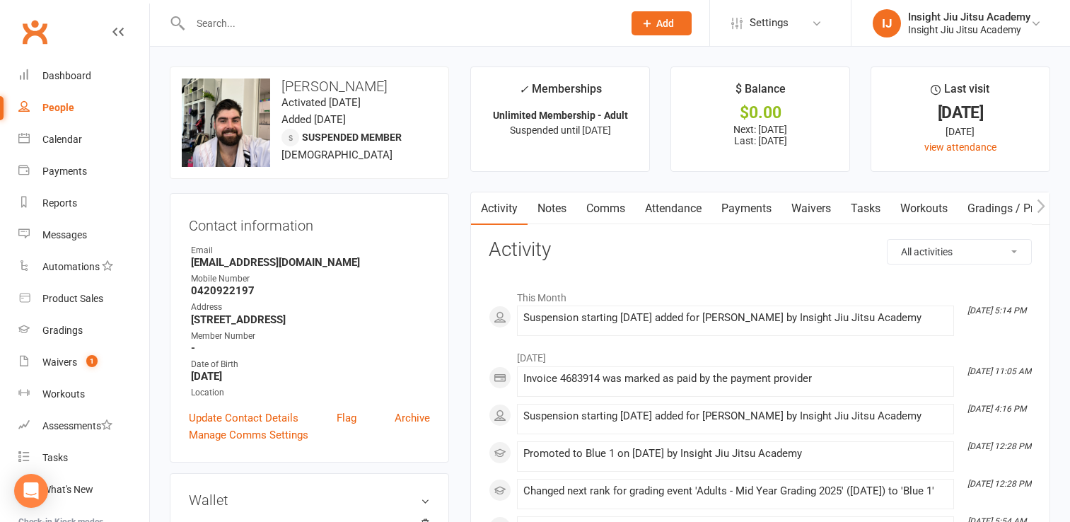  Describe the element at coordinates (83, 489) in the screenshot. I see `a: What's New` at that location.